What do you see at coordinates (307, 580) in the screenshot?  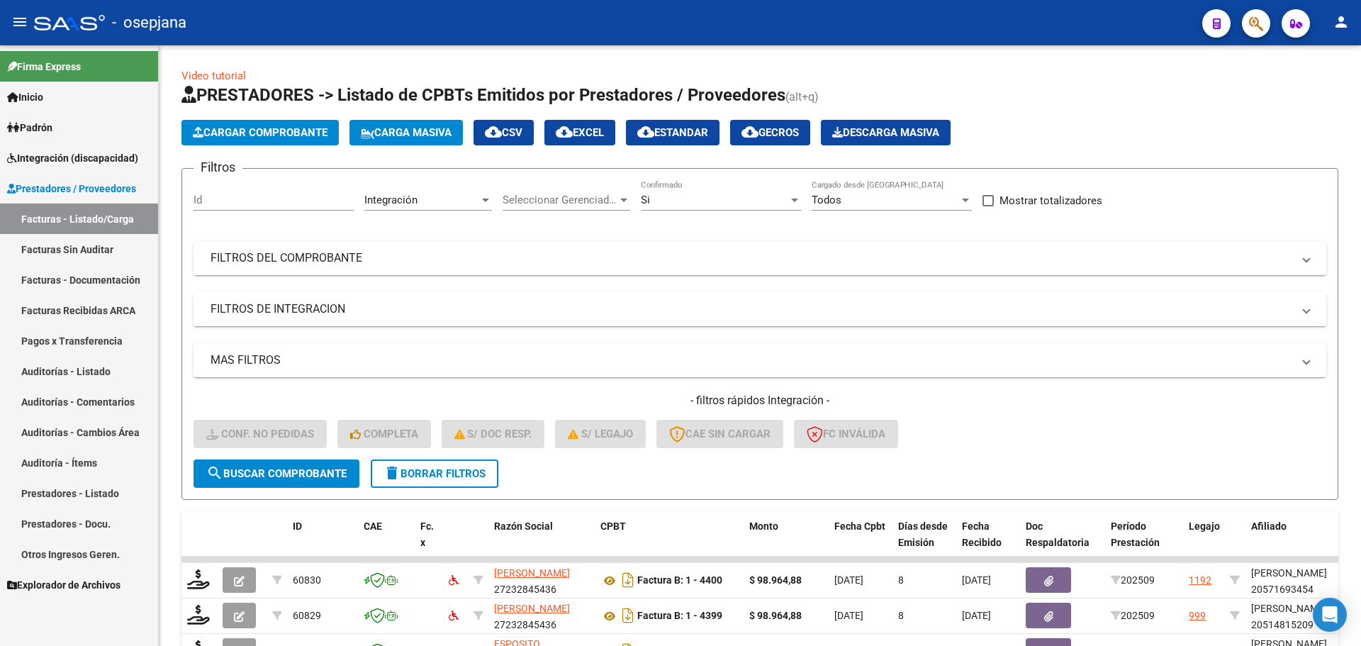 I see `span: 60830` at bounding box center [307, 580].